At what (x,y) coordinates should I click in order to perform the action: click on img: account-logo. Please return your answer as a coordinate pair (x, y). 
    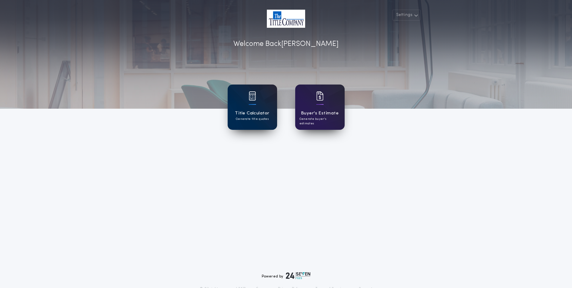
    Looking at the image, I should click on (286, 19).